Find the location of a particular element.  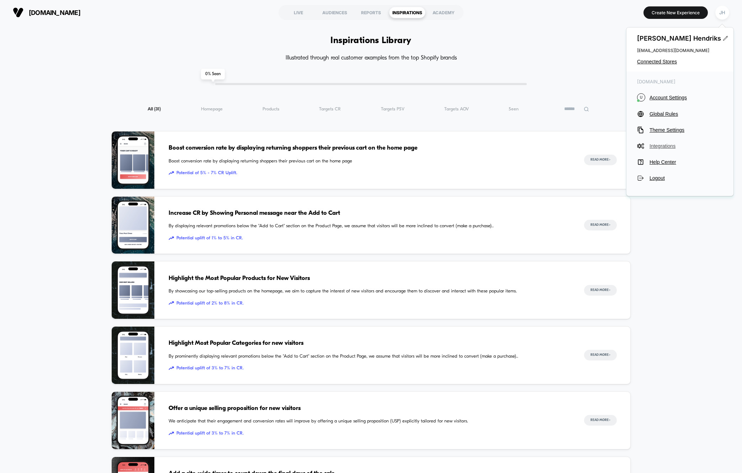

span: Highlight the Most Popular Products for New Visitors is located at coordinates (369, 278).